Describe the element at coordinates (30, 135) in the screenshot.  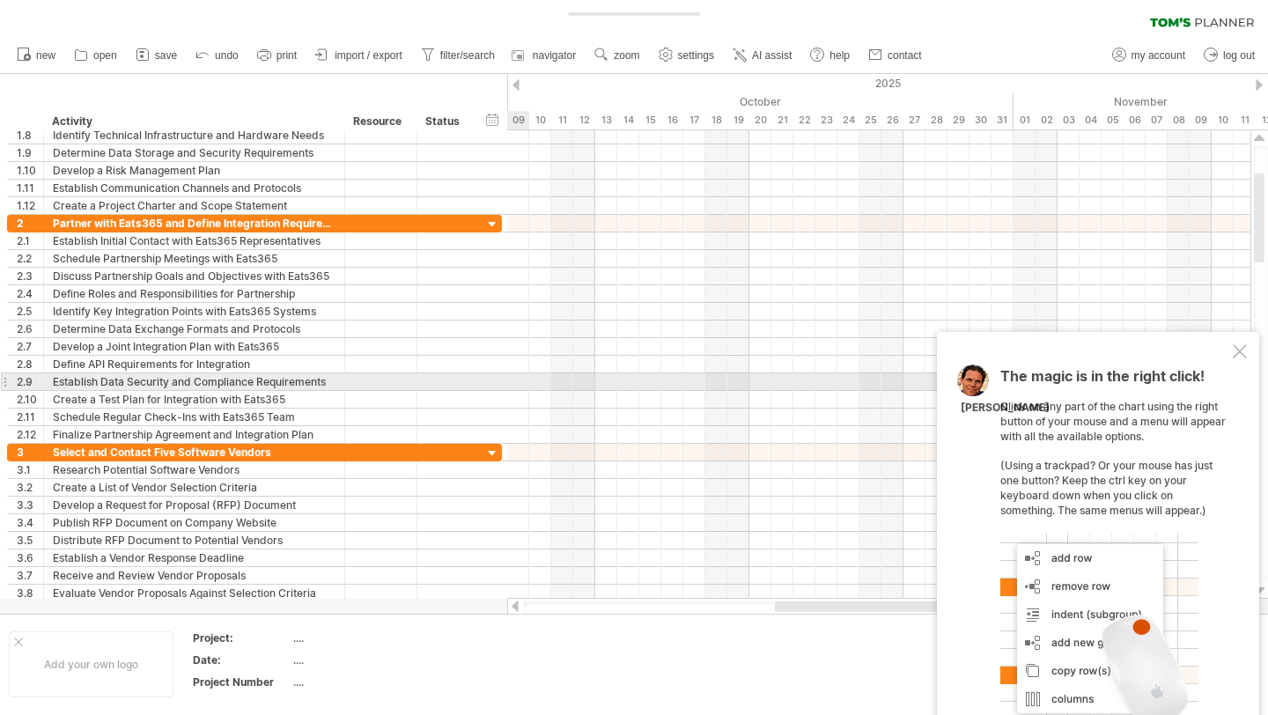
I see `div: 1.8` at that location.